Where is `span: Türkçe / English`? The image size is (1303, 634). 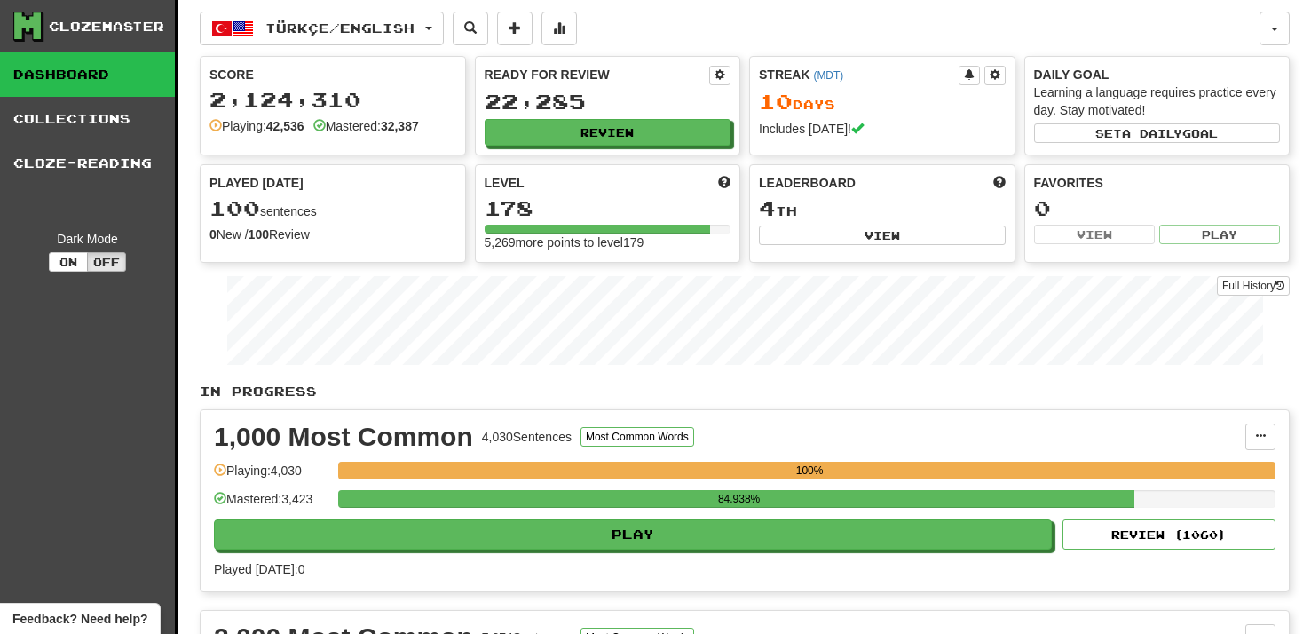 span: Türkçe / English is located at coordinates (340, 28).